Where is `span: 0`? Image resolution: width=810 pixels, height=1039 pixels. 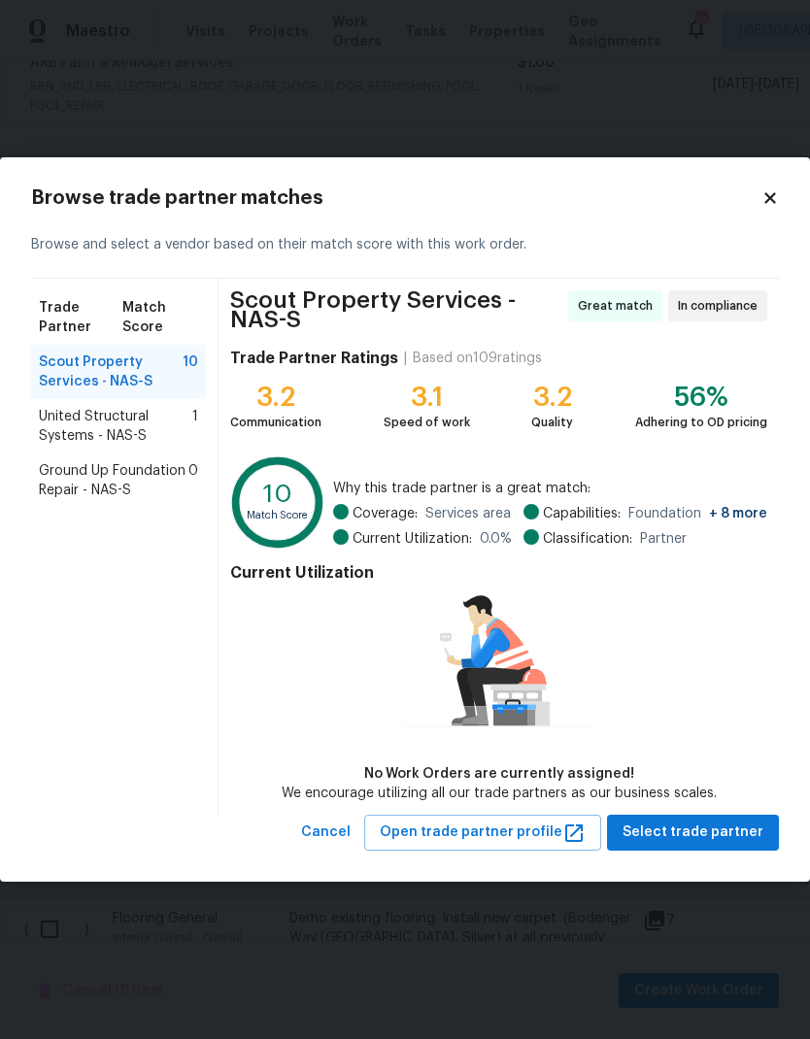
span: 0 is located at coordinates (193, 481).